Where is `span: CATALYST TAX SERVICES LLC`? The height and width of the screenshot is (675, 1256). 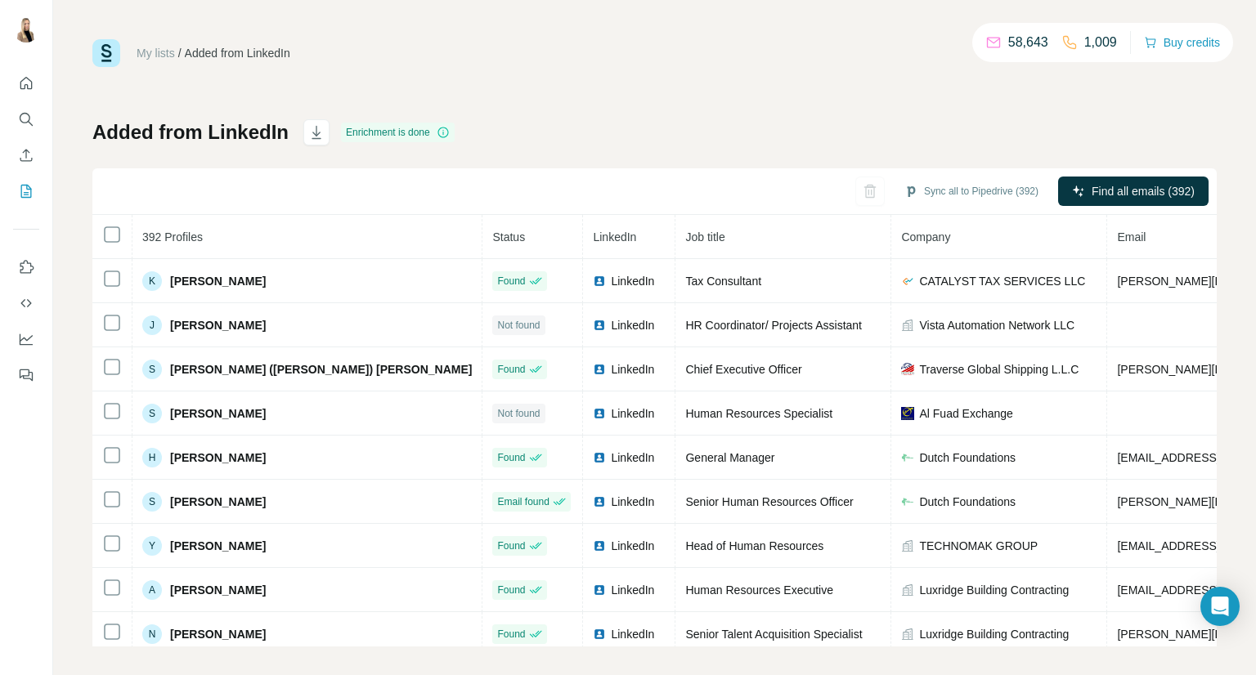 span: CATALYST TAX SERVICES LLC is located at coordinates (1002, 281).